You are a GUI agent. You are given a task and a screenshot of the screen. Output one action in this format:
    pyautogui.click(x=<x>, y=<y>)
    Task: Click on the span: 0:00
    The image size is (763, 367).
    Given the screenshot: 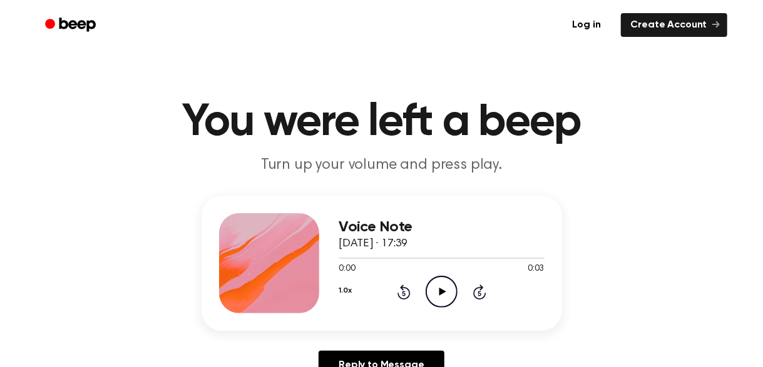 What is the action you would take?
    pyautogui.click(x=347, y=269)
    